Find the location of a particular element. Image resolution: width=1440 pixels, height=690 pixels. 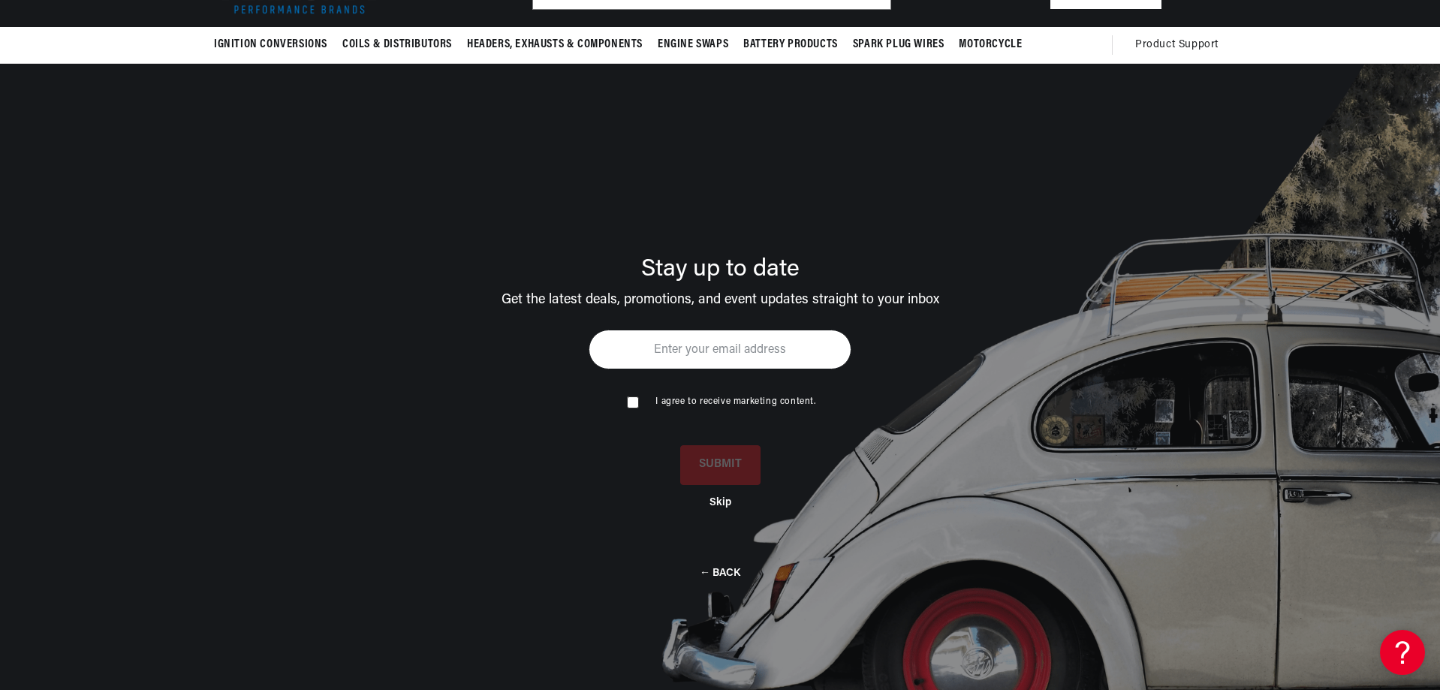

button: Skip is located at coordinates (720, 502).